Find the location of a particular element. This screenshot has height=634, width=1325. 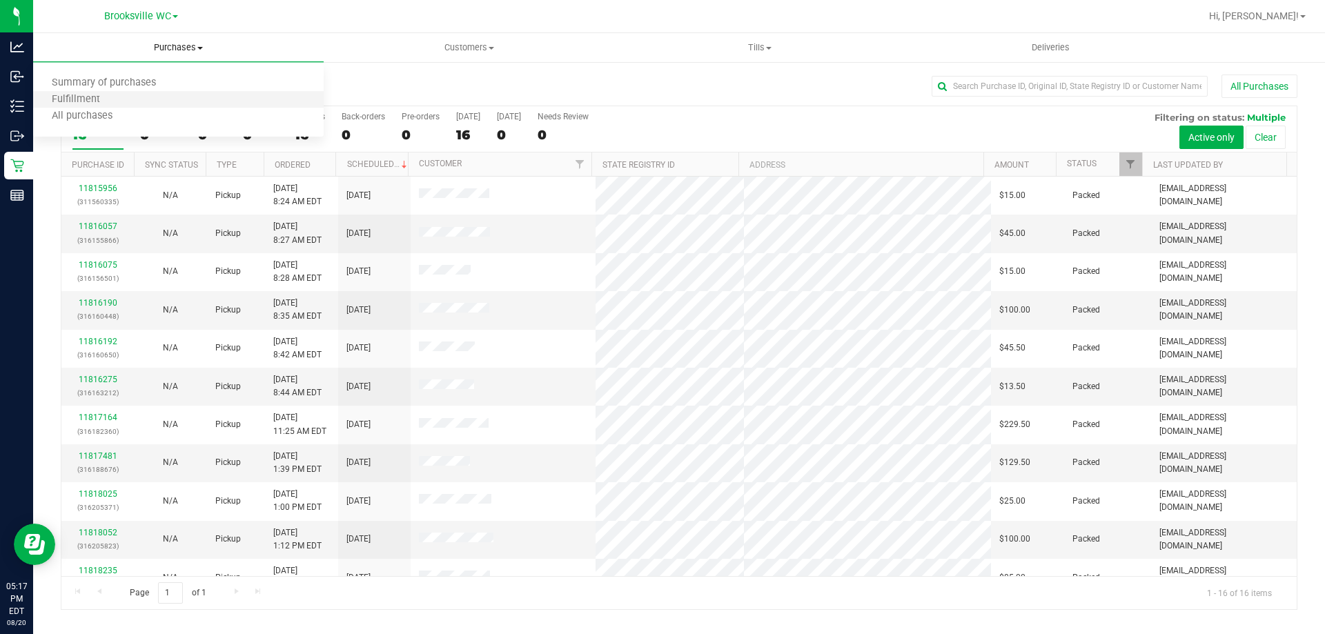

a: State Registry ID is located at coordinates (638, 165).